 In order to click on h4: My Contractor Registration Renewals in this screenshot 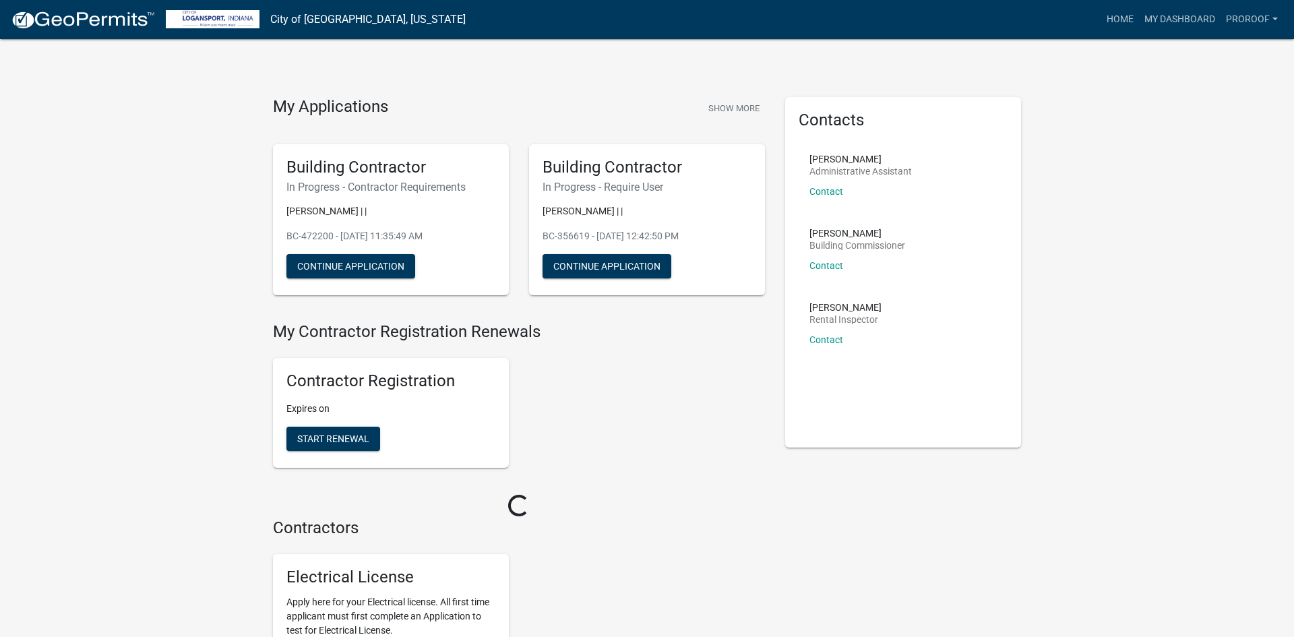, I will do `click(519, 331)`.